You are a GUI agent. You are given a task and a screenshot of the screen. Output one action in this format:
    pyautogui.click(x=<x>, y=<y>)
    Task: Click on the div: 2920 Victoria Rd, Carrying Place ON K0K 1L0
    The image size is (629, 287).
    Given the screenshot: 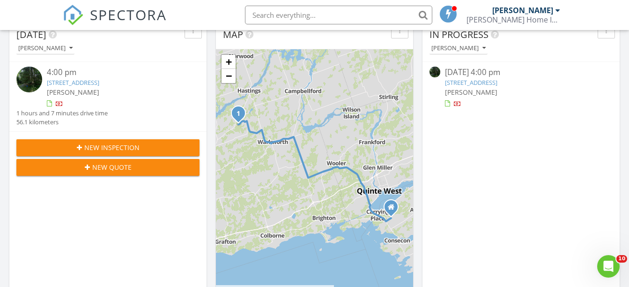 What is the action you would take?
    pyautogui.click(x=394, y=209)
    